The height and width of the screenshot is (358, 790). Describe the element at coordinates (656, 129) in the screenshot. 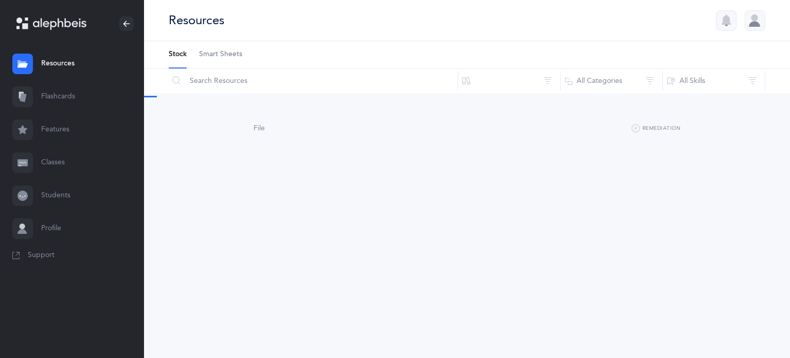

I see `button: Remediation` at that location.